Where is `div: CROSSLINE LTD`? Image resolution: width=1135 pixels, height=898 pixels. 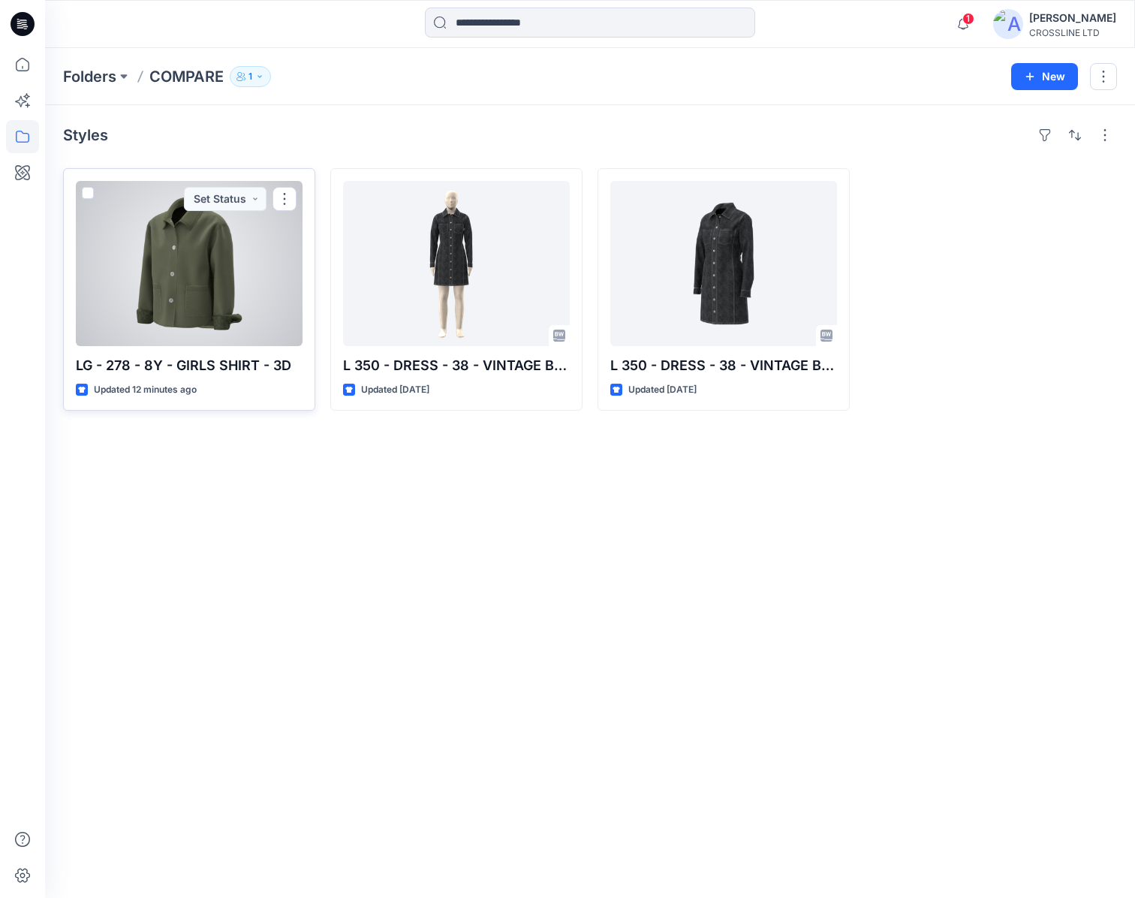 div: CROSSLINE LTD is located at coordinates (1073, 32).